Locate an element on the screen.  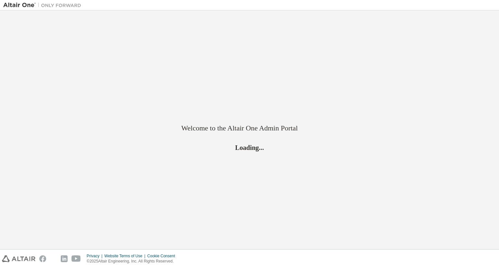
h2: Welcome to the Altair One Admin Portal is located at coordinates (249, 128).